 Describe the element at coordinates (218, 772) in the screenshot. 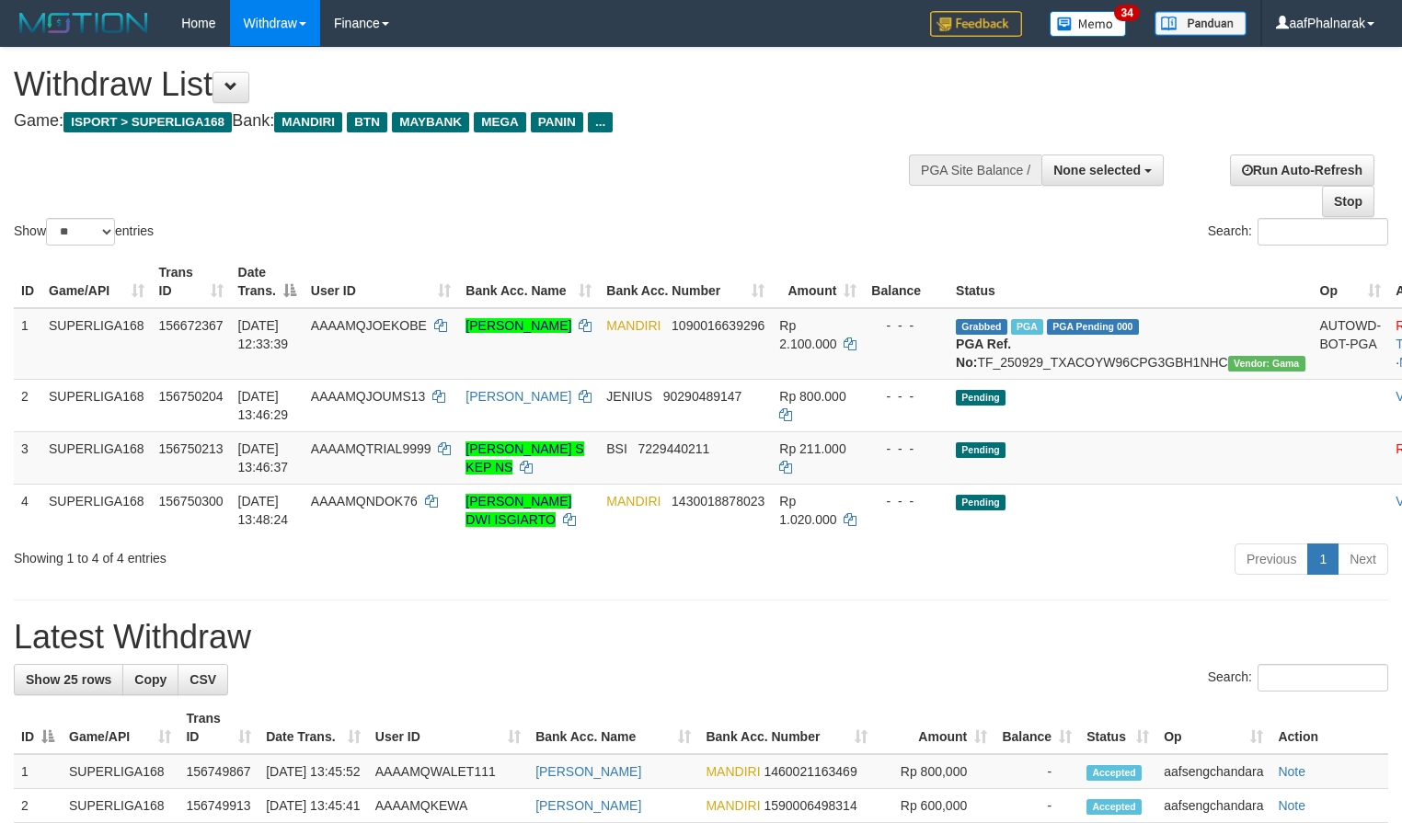

I see `td: 156749867` at that location.